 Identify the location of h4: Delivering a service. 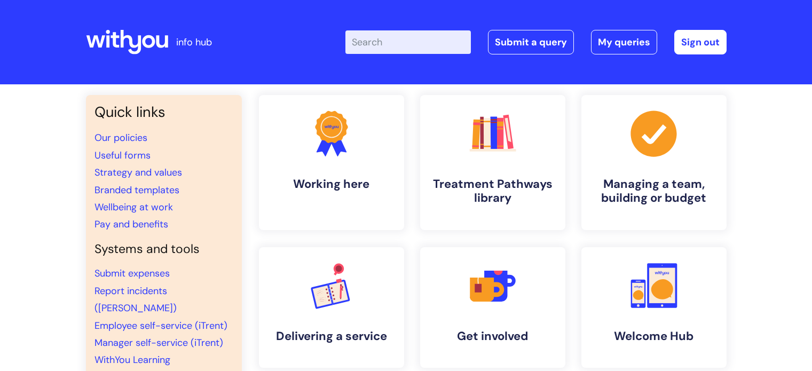
(331, 336).